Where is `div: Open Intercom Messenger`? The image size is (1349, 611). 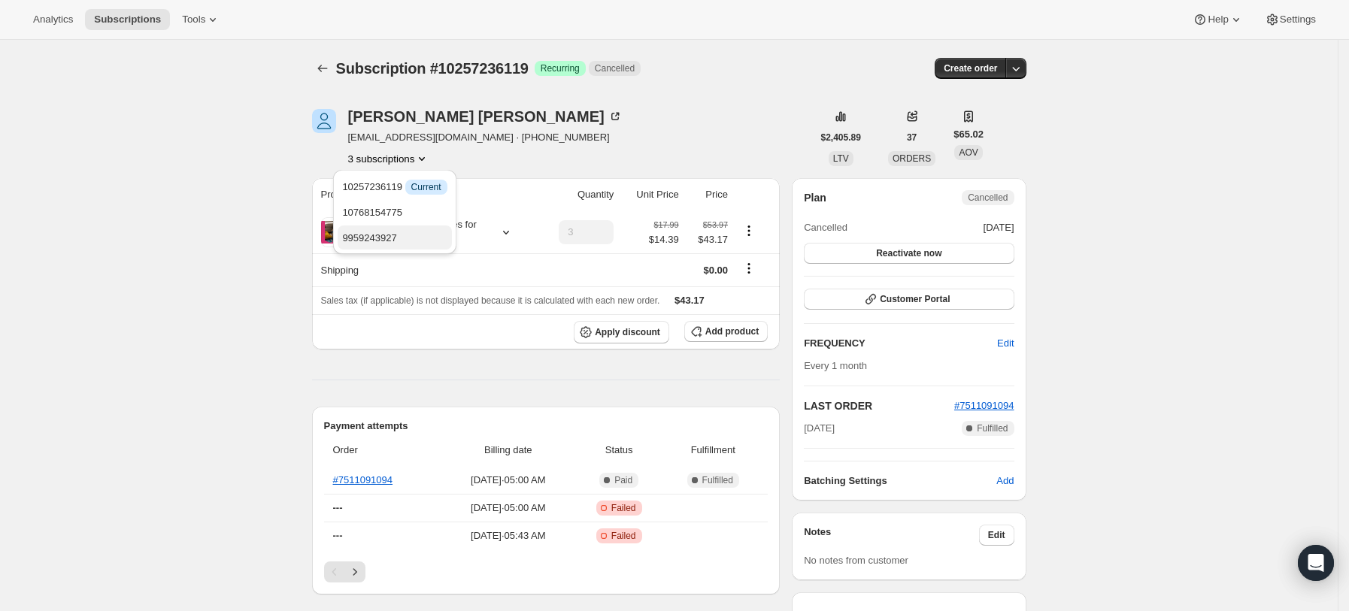
div: Open Intercom Messenger is located at coordinates (1316, 563).